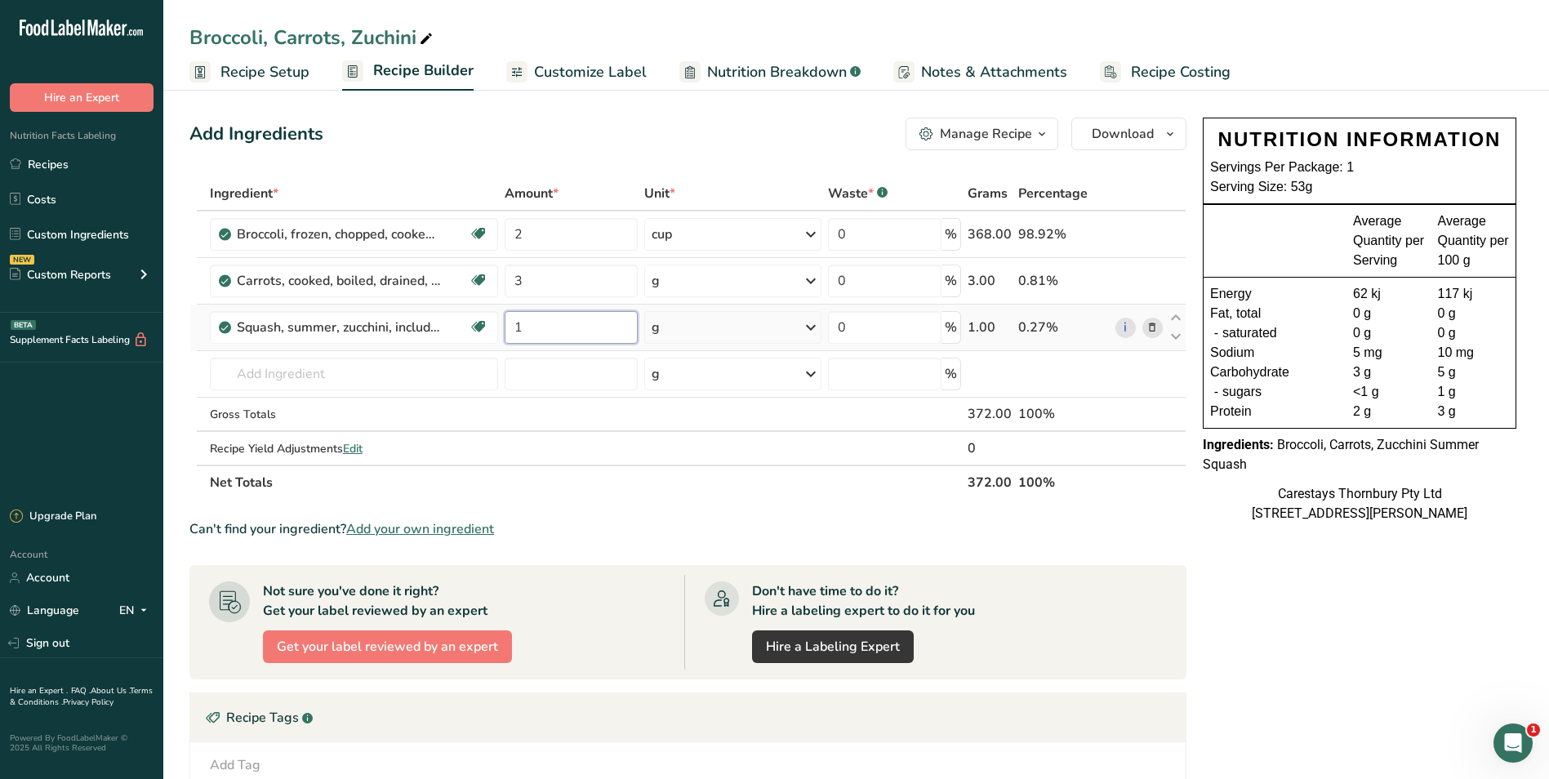 The width and height of the screenshot is (1549, 779). I want to click on a: i, so click(1125, 327).